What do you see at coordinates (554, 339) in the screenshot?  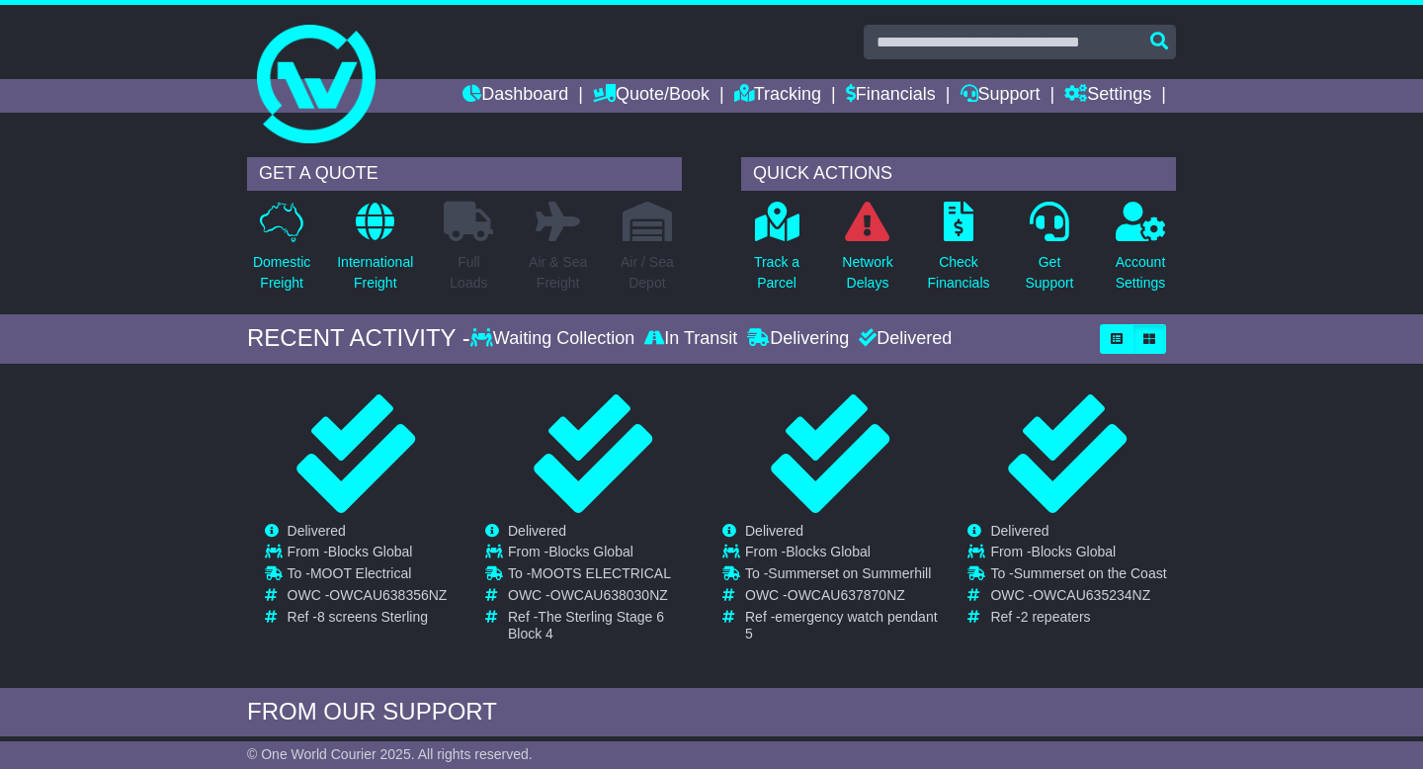 I see `div: Waiting Collection` at bounding box center [554, 339].